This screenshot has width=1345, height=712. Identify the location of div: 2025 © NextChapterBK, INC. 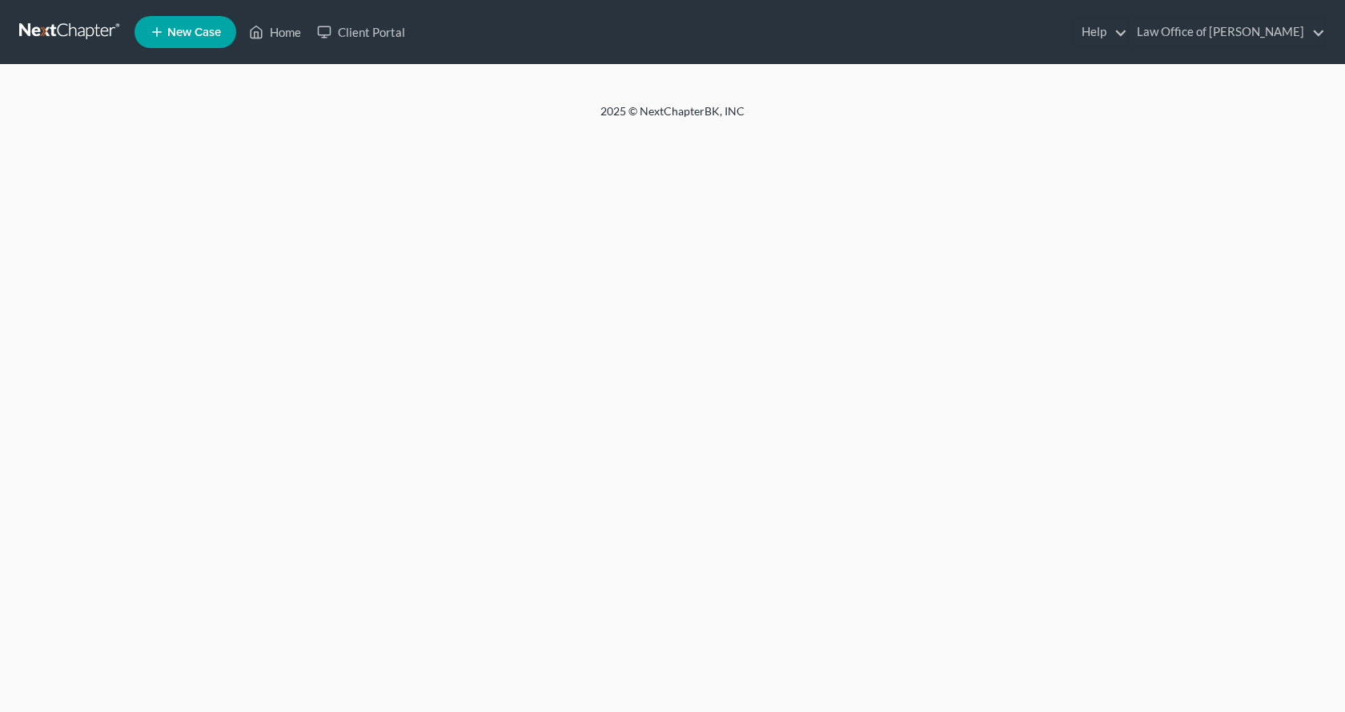
(672, 118).